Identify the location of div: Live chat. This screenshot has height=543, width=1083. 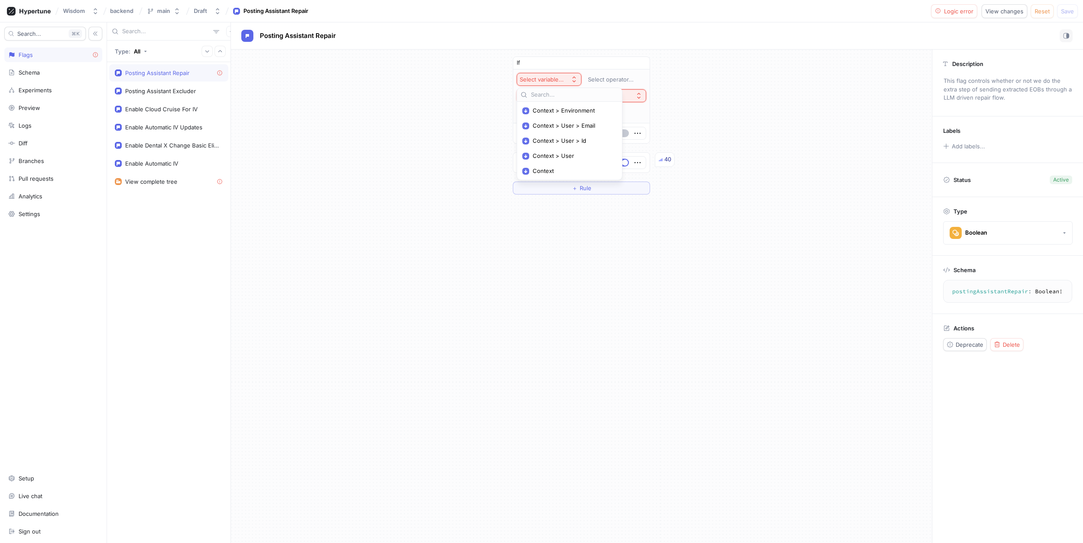
(30, 496).